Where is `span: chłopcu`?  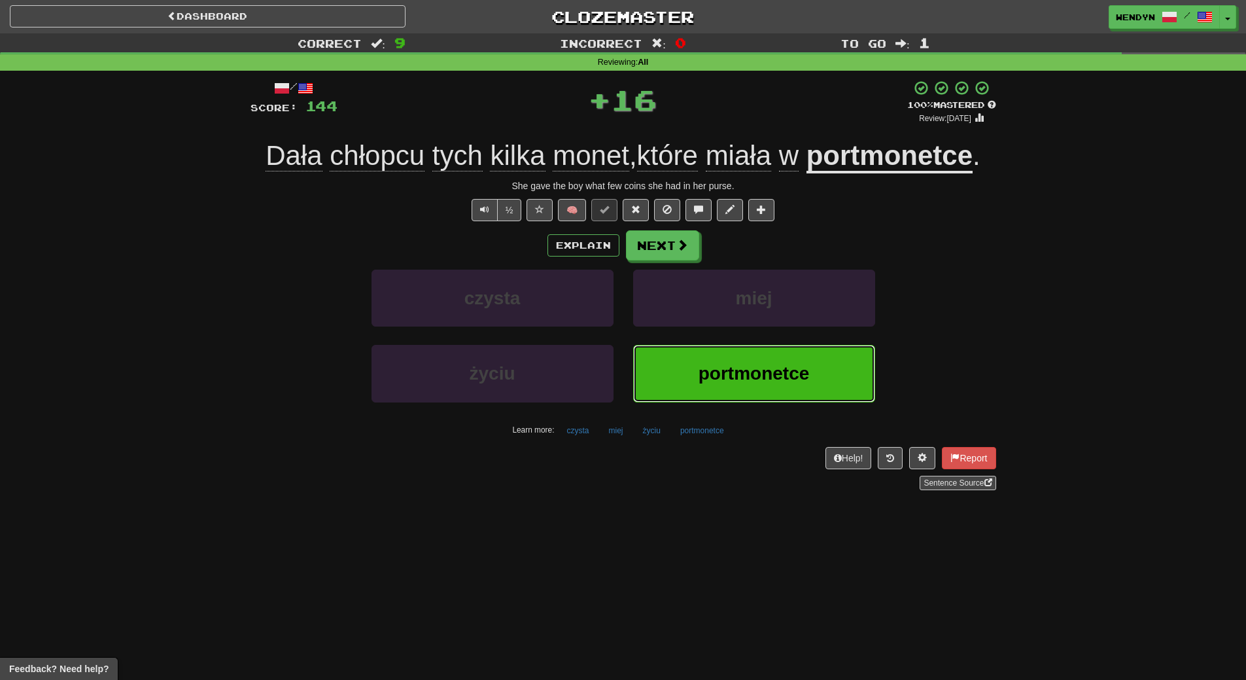 span: chłopcu is located at coordinates (377, 156).